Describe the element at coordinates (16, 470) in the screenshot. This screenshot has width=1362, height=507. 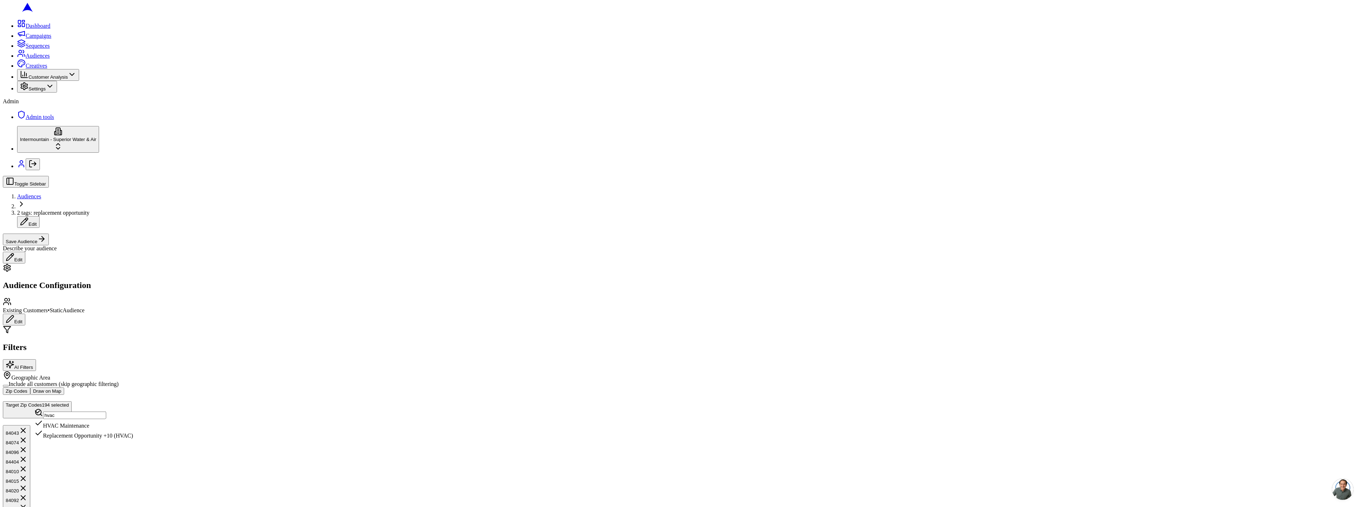
I see `div: 84010` at that location.